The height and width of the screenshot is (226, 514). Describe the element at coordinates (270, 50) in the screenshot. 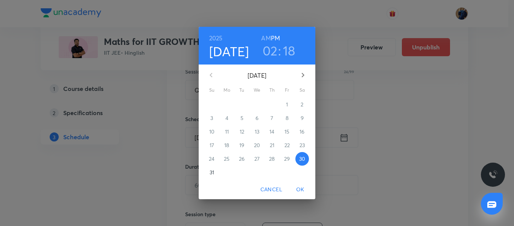

I see `button: 02` at that location.